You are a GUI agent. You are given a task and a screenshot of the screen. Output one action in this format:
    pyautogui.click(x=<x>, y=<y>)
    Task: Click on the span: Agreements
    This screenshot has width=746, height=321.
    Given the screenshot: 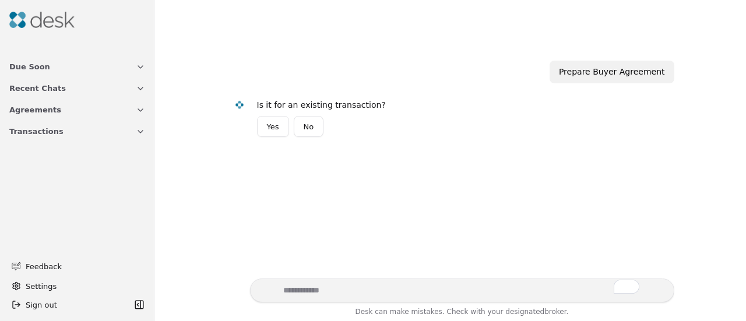 What is the action you would take?
    pyautogui.click(x=35, y=110)
    